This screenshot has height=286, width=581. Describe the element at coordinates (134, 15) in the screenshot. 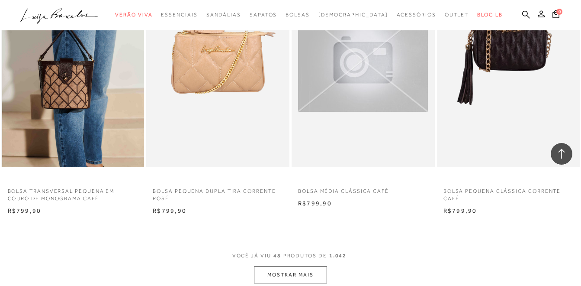

I see `span: Verão Viva` at that location.